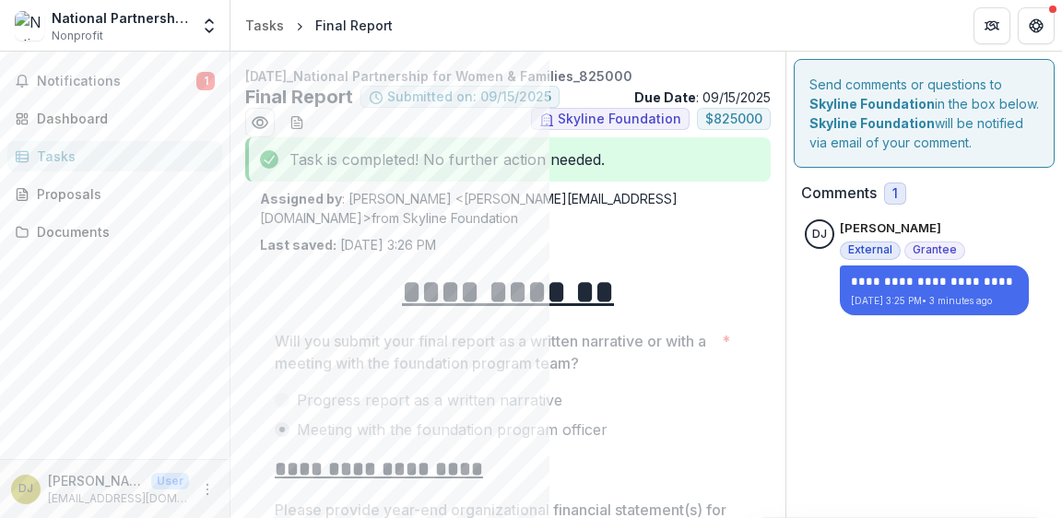 The width and height of the screenshot is (1062, 518). What do you see at coordinates (620, 119) in the screenshot?
I see `span: Skyline Foundation` at bounding box center [620, 119].